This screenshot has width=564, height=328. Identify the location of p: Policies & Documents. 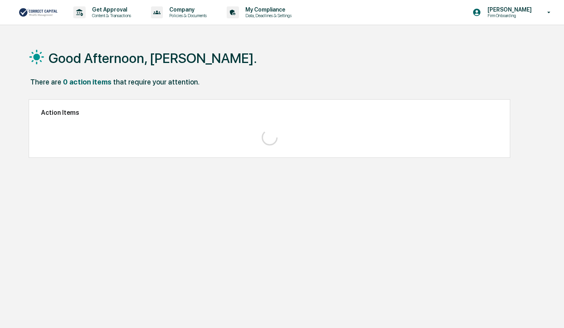
(187, 16).